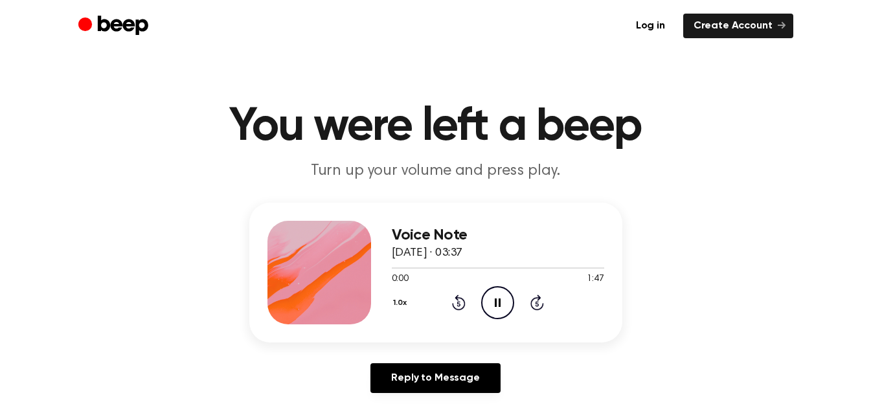 Image resolution: width=871 pixels, height=415 pixels. I want to click on a: Reply to Message, so click(435, 378).